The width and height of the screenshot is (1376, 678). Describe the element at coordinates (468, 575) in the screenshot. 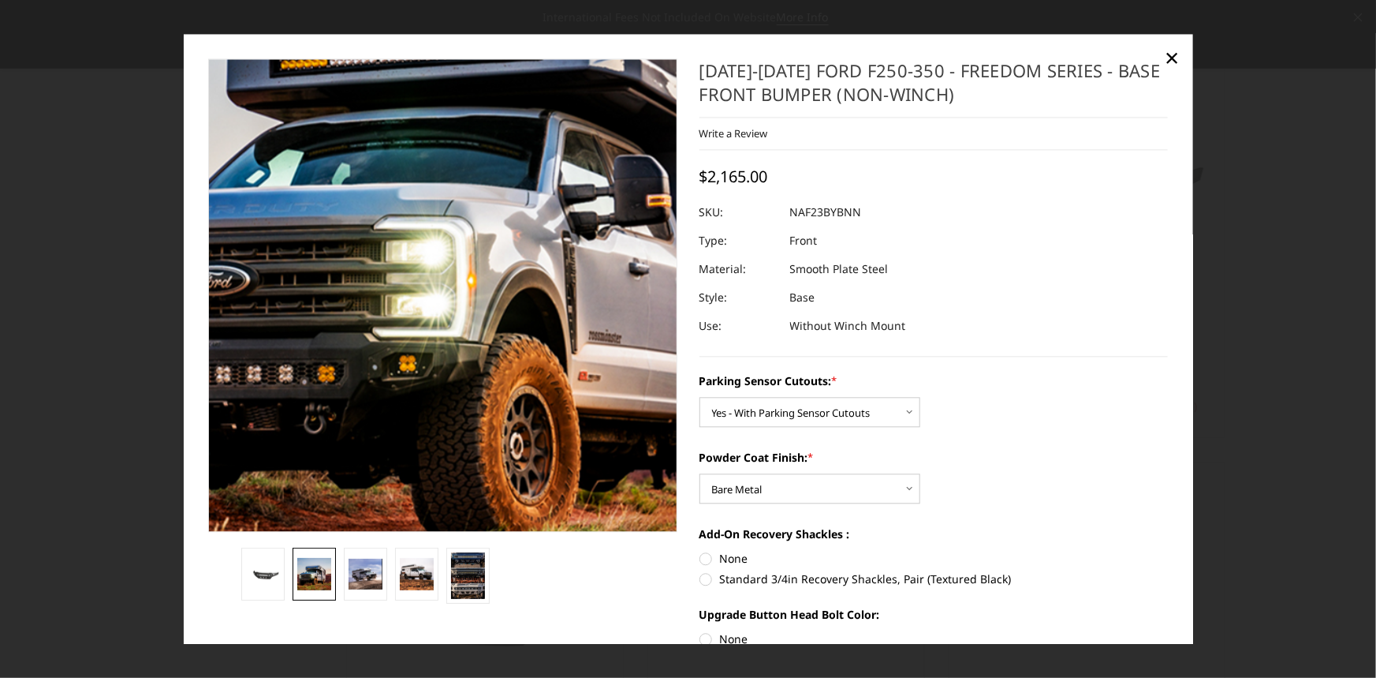

I see `img: Multiple lighting options` at that location.